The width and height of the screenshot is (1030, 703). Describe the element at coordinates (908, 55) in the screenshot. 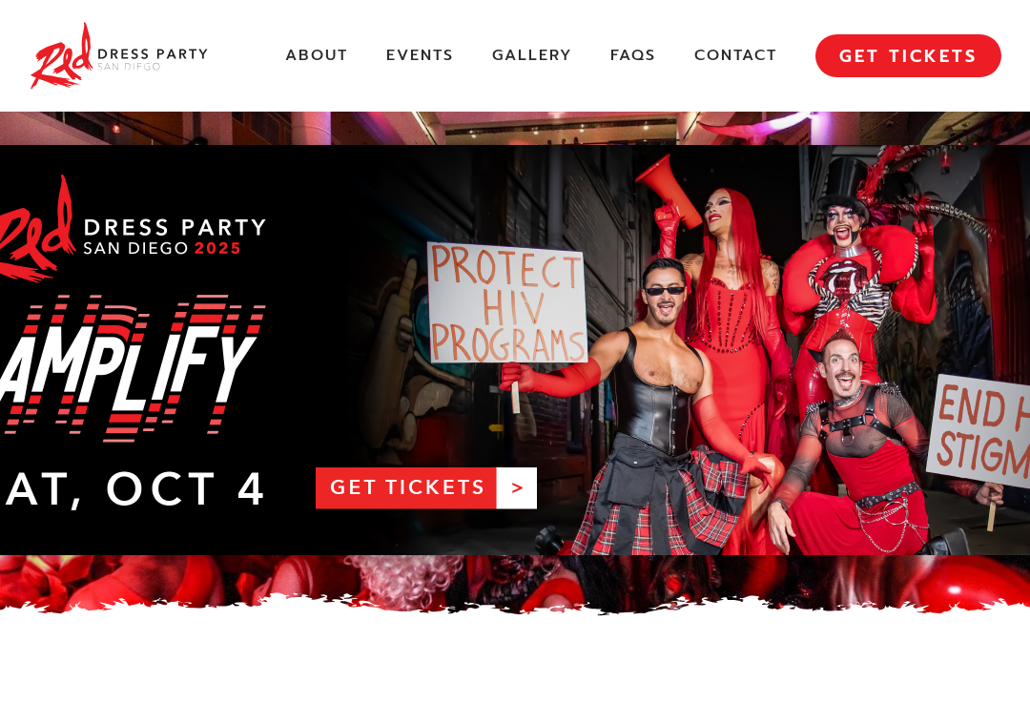

I see `a: GET TICKETS` at that location.